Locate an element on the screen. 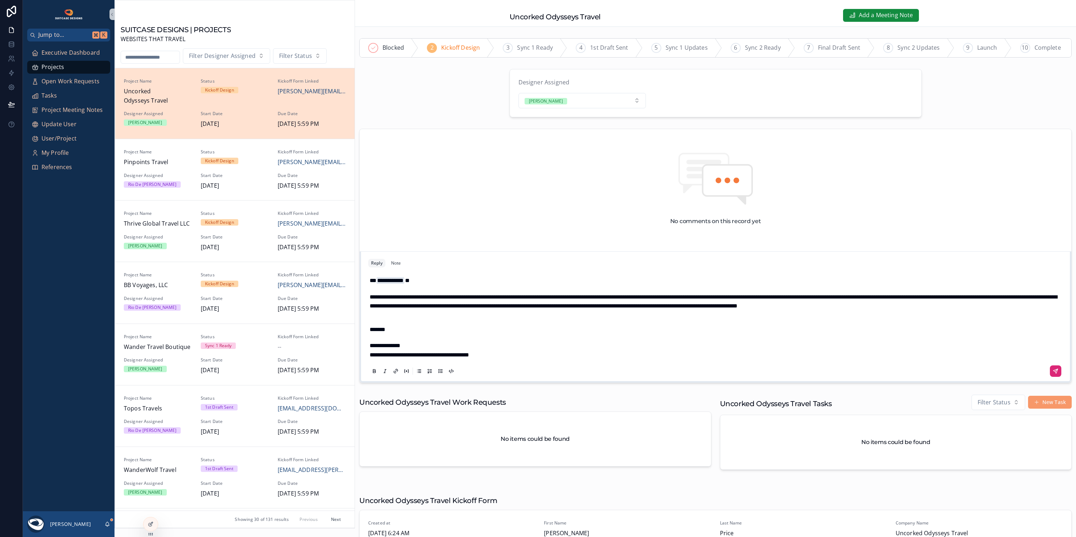 The height and width of the screenshot is (537, 1076). span: Sync 1 Updates is located at coordinates (687, 48).